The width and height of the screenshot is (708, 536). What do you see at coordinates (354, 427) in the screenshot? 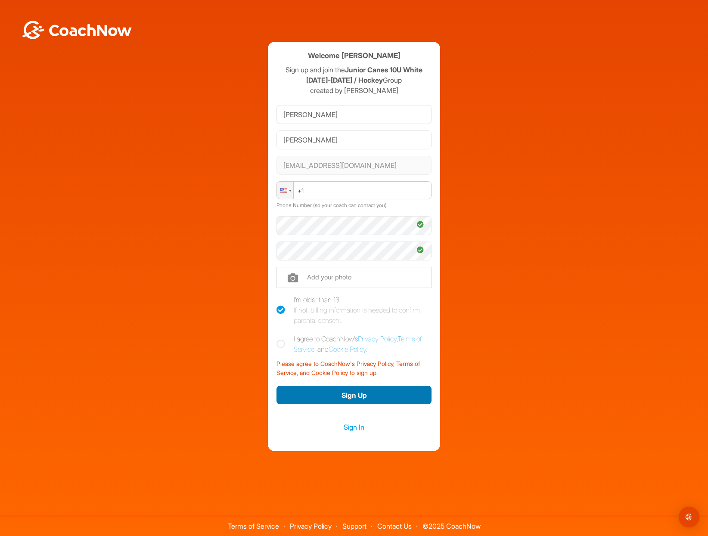
I see `a: Sign In` at bounding box center [354, 427].